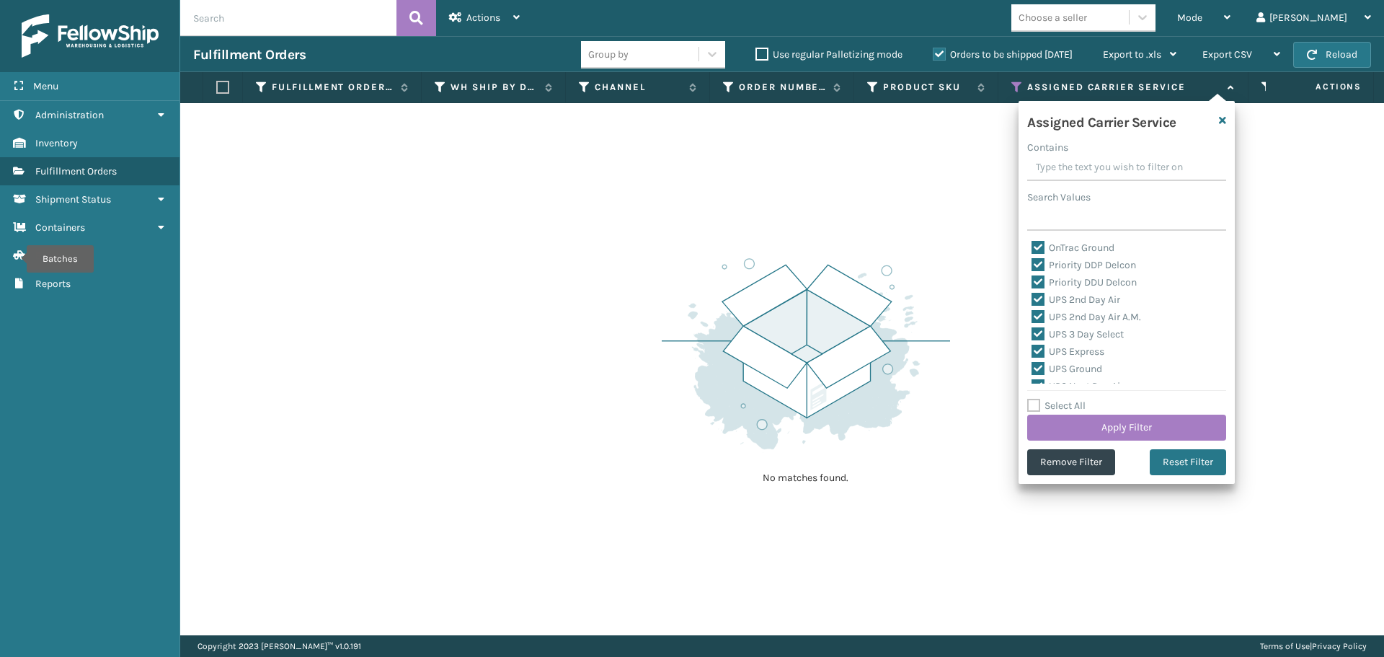  I want to click on label: Priority DDU Delcon, so click(1084, 282).